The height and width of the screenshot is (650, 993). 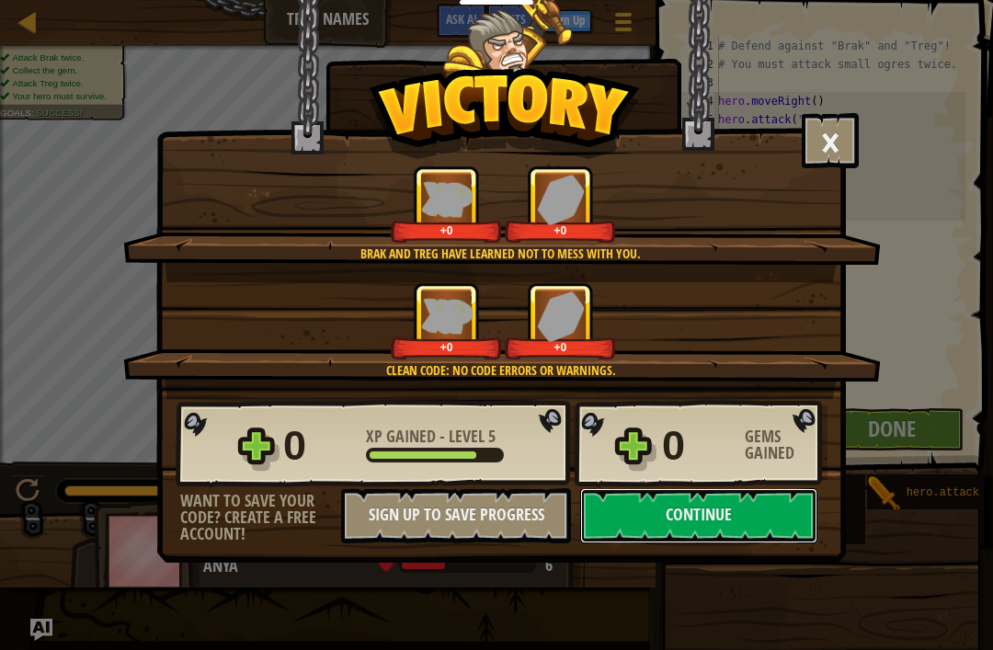 What do you see at coordinates (500, 371) in the screenshot?
I see `div: Clean code: no code errors or warnings.` at bounding box center [500, 371].